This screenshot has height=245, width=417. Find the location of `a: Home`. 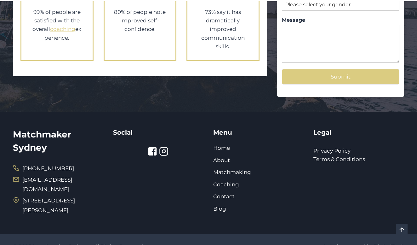

a: Home is located at coordinates (222, 148).